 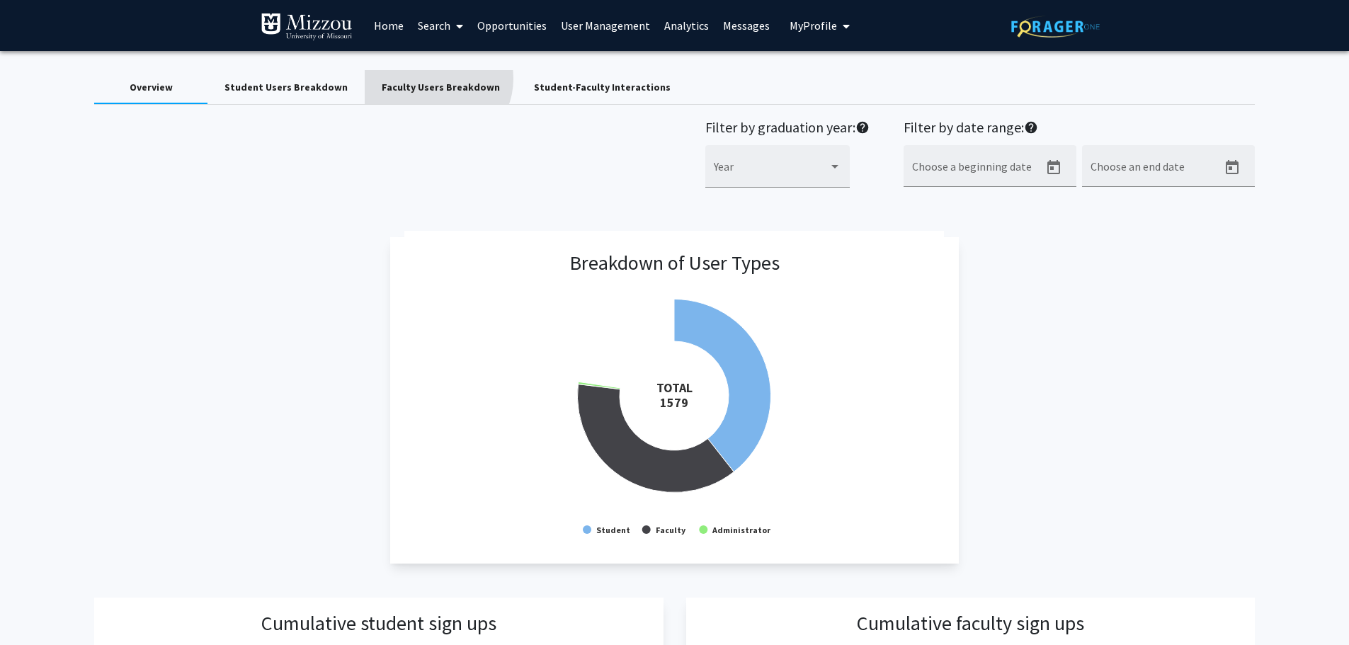 What do you see at coordinates (389, 25) in the screenshot?
I see `a: Home` at bounding box center [389, 25].